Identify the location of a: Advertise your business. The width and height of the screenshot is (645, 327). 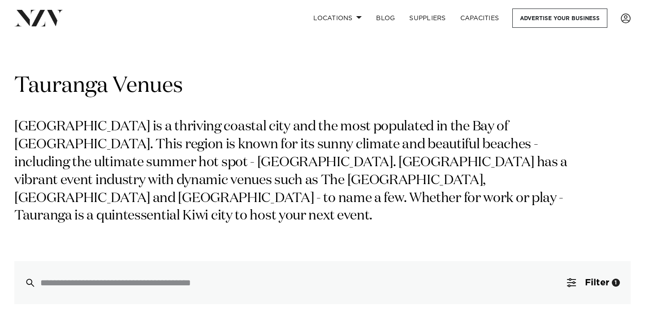
(560, 18).